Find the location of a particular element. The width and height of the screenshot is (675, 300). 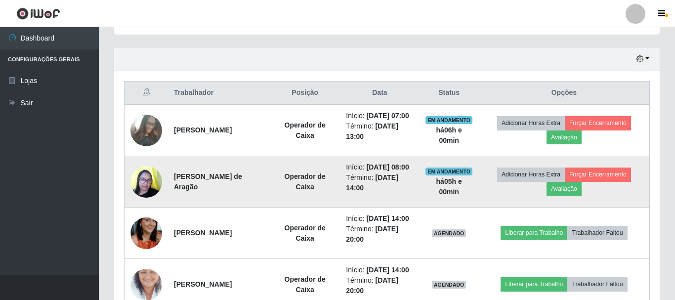

img: CoreUI Logo is located at coordinates (38, 13).